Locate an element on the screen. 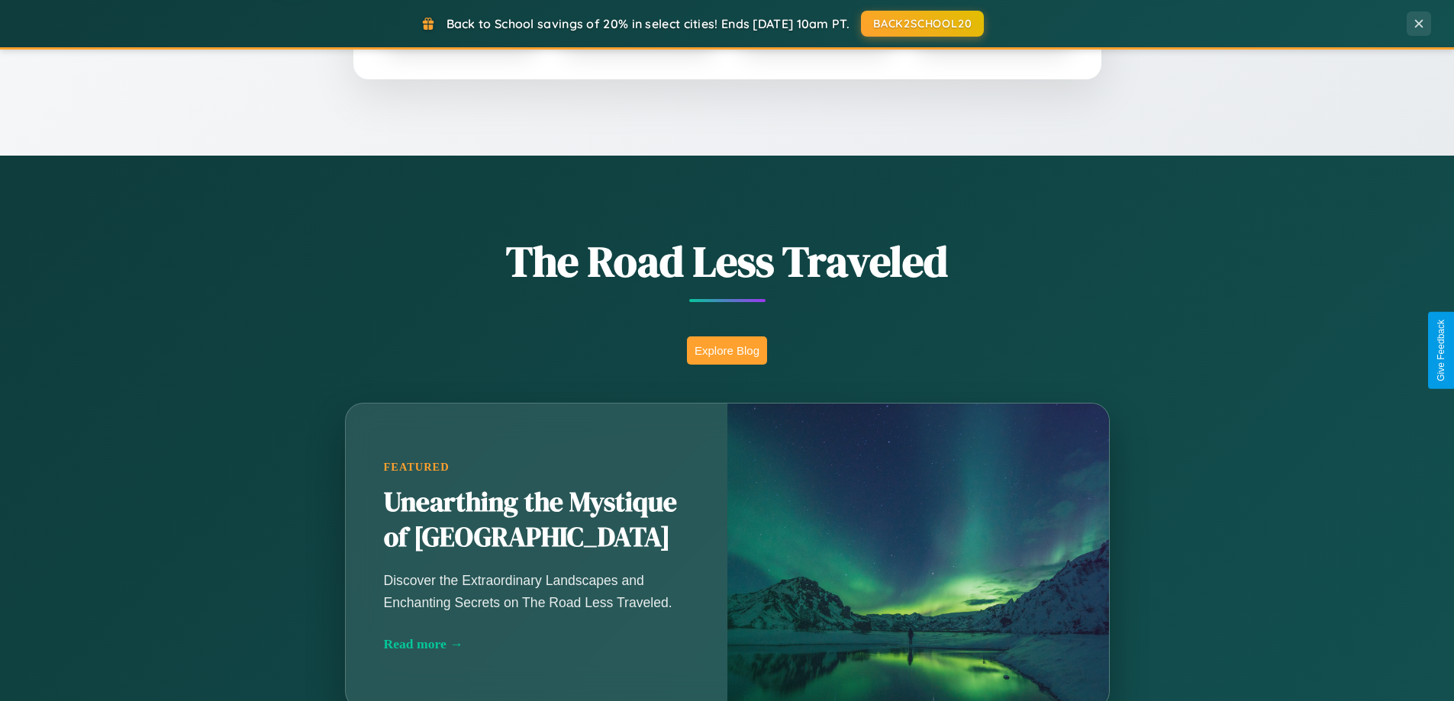 This screenshot has height=701, width=1454. p: Discover the Extraordinary Landscapes and Enchanting Secrets on The Road Less Traveled. is located at coordinates (536, 591).